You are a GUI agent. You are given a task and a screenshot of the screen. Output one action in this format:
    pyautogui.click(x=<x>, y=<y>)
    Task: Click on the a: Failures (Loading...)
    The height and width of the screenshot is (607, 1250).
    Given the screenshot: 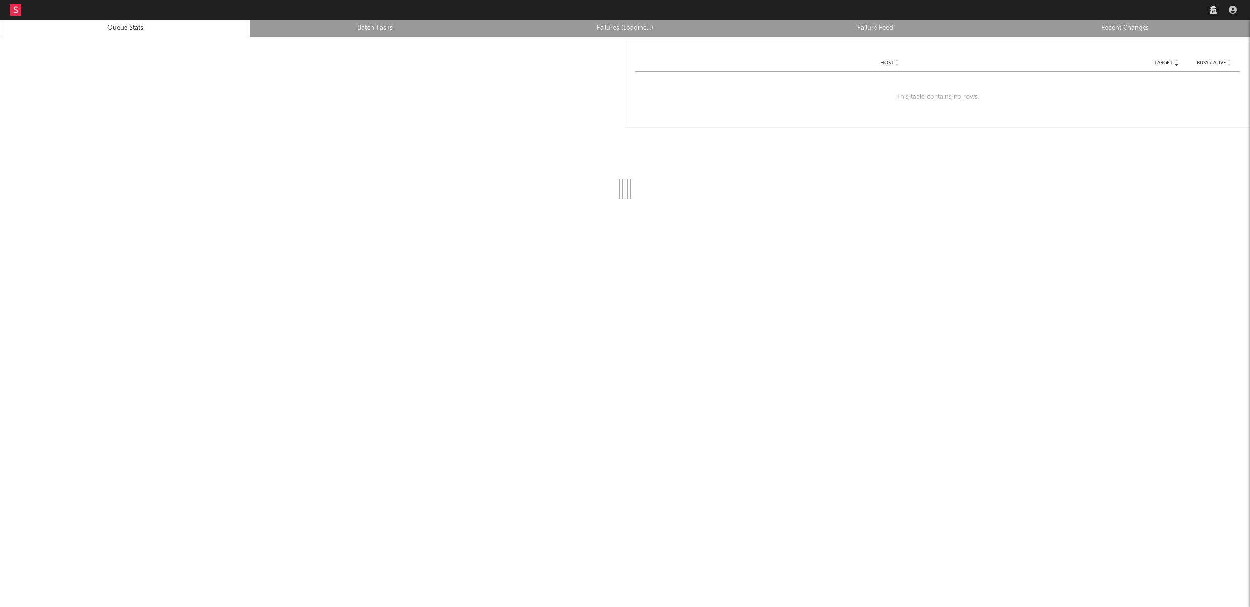 What is the action you would take?
    pyautogui.click(x=625, y=28)
    